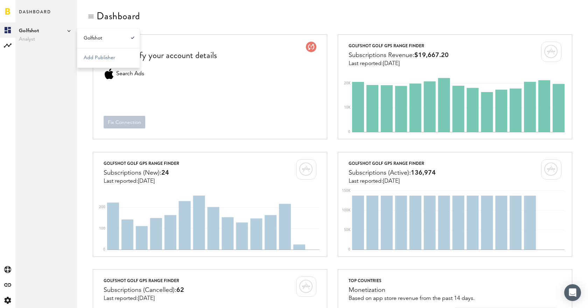  Describe the element at coordinates (347, 83) in the screenshot. I see `text: 20K` at that location.